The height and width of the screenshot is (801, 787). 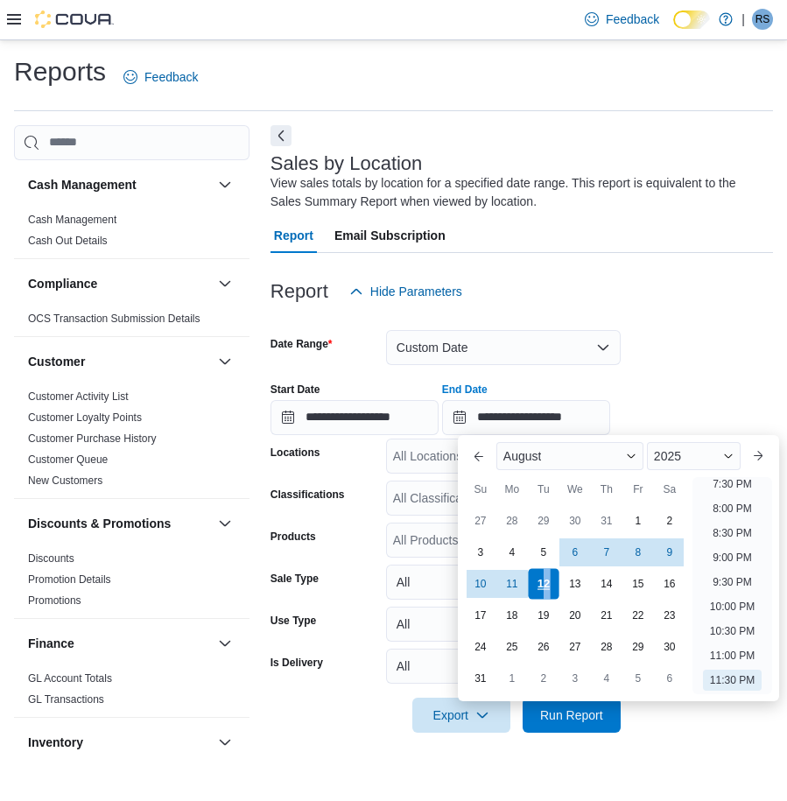 I want to click on div: Sa, so click(x=670, y=489).